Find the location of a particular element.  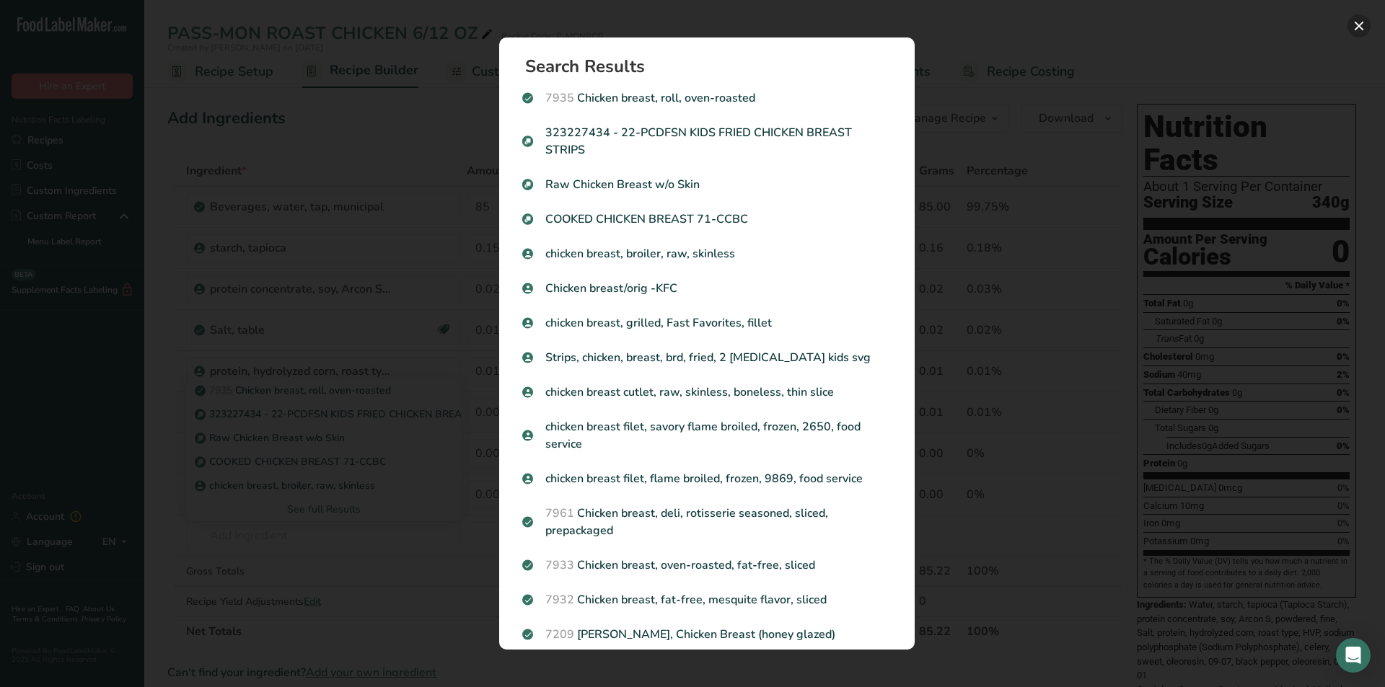

p: chicken breast filet, flame broiled, frozen, 9869, food service is located at coordinates (707, 479).